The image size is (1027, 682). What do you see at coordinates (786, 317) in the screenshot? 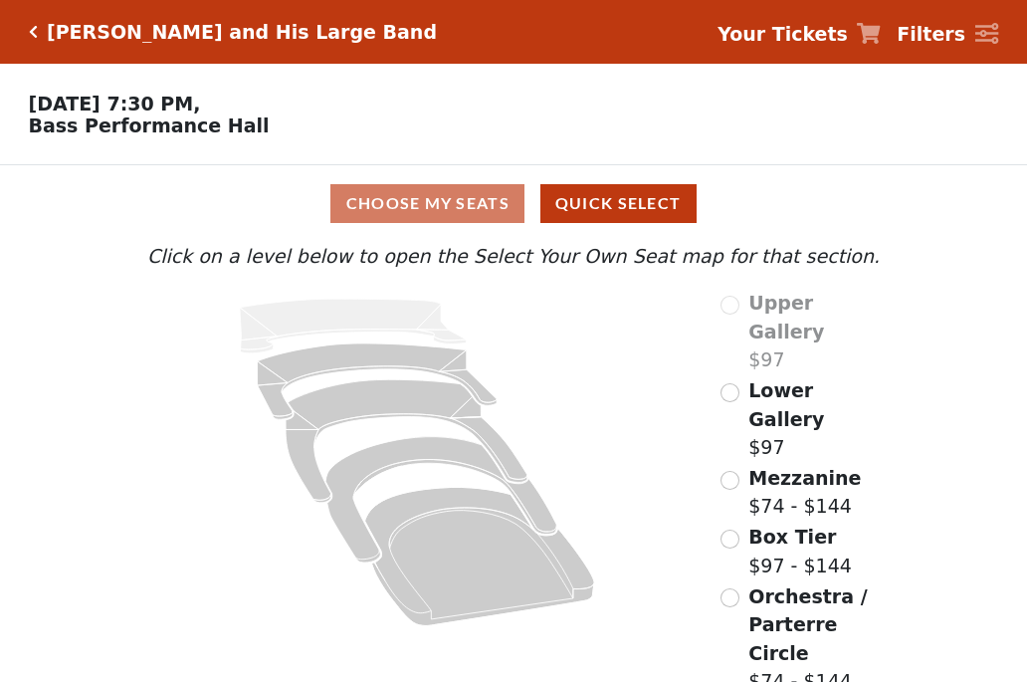
I see `span: Upper Gallery` at bounding box center [786, 317].